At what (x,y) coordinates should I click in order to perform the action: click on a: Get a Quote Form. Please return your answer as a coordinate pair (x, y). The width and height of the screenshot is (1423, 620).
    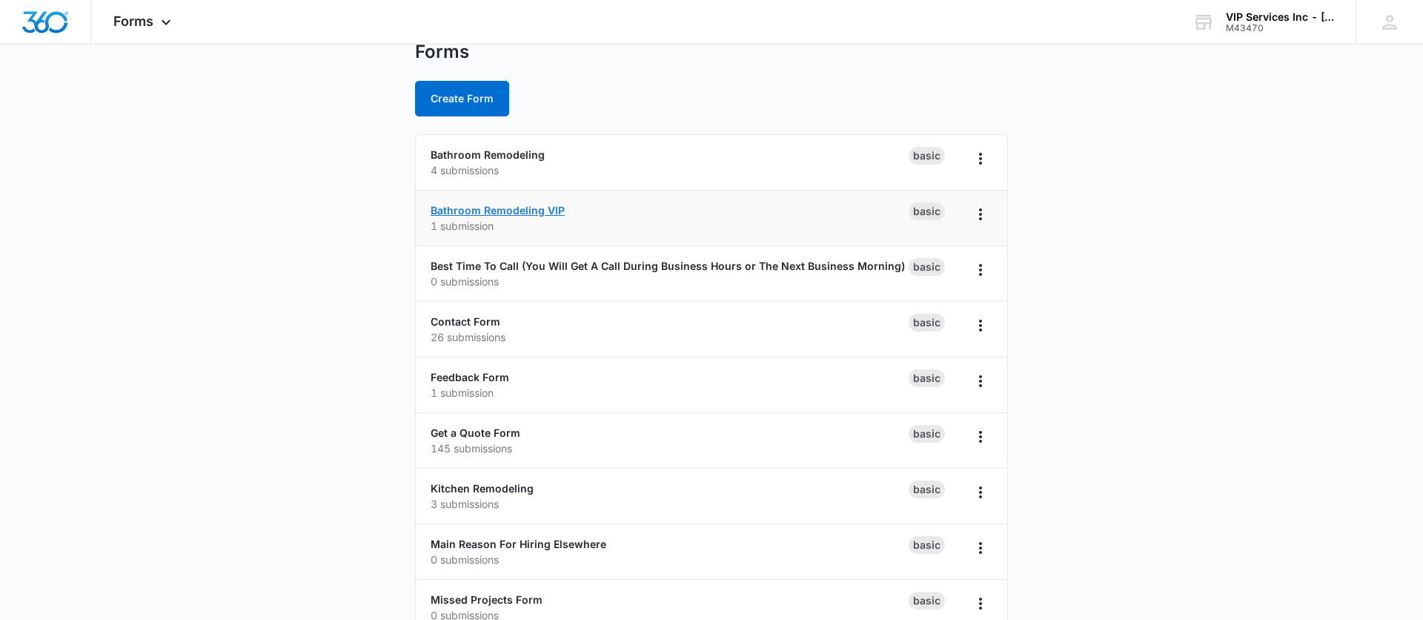
    Looking at the image, I should click on (475, 432).